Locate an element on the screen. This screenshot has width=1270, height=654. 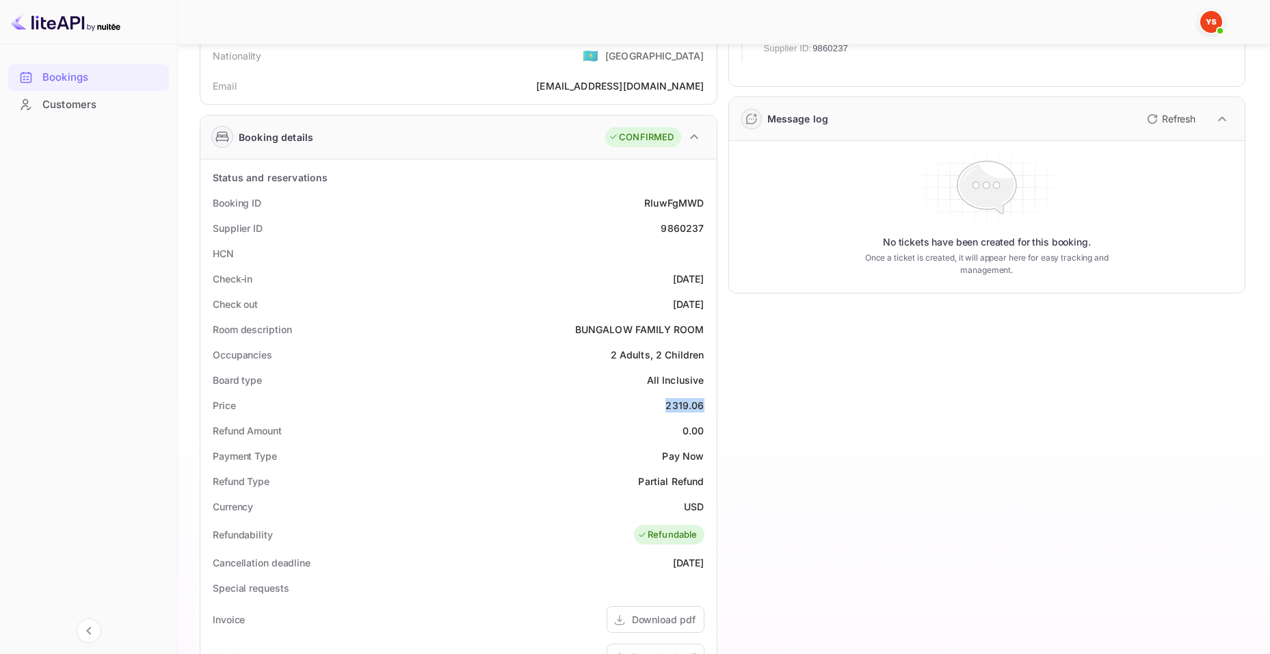
div: Cancellation deadline is located at coordinates (261, 562).